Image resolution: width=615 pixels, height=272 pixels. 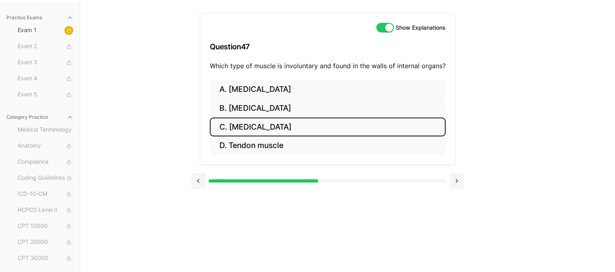 What do you see at coordinates (45, 178) in the screenshot?
I see `button: Coding Guidelines` at bounding box center [45, 178].